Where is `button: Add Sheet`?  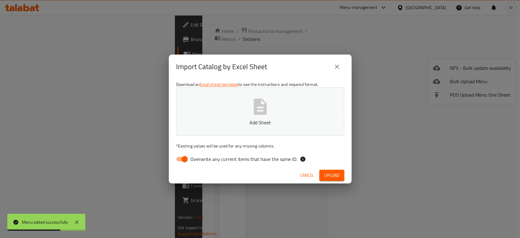 button: Add Sheet is located at coordinates (260, 111).